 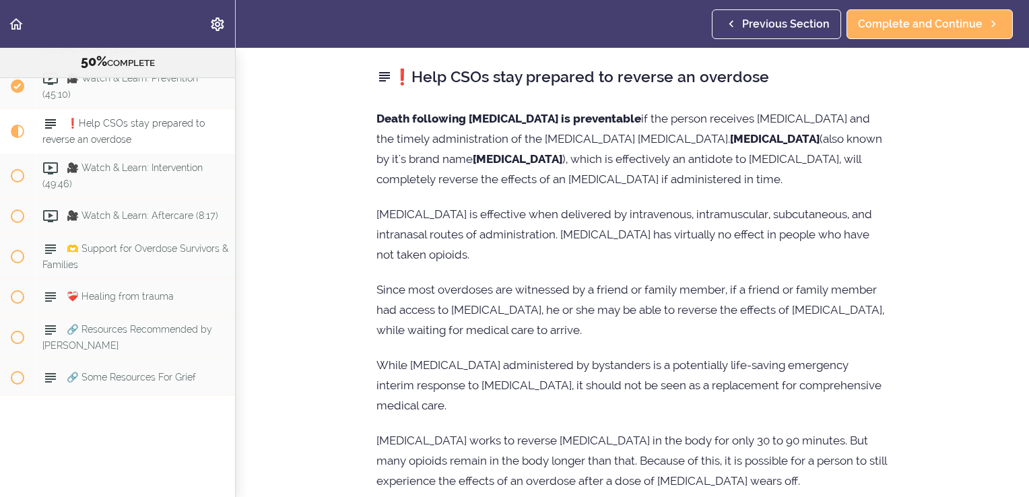 What do you see at coordinates (777, 24) in the screenshot?
I see `a: Previous Section` at bounding box center [777, 24].